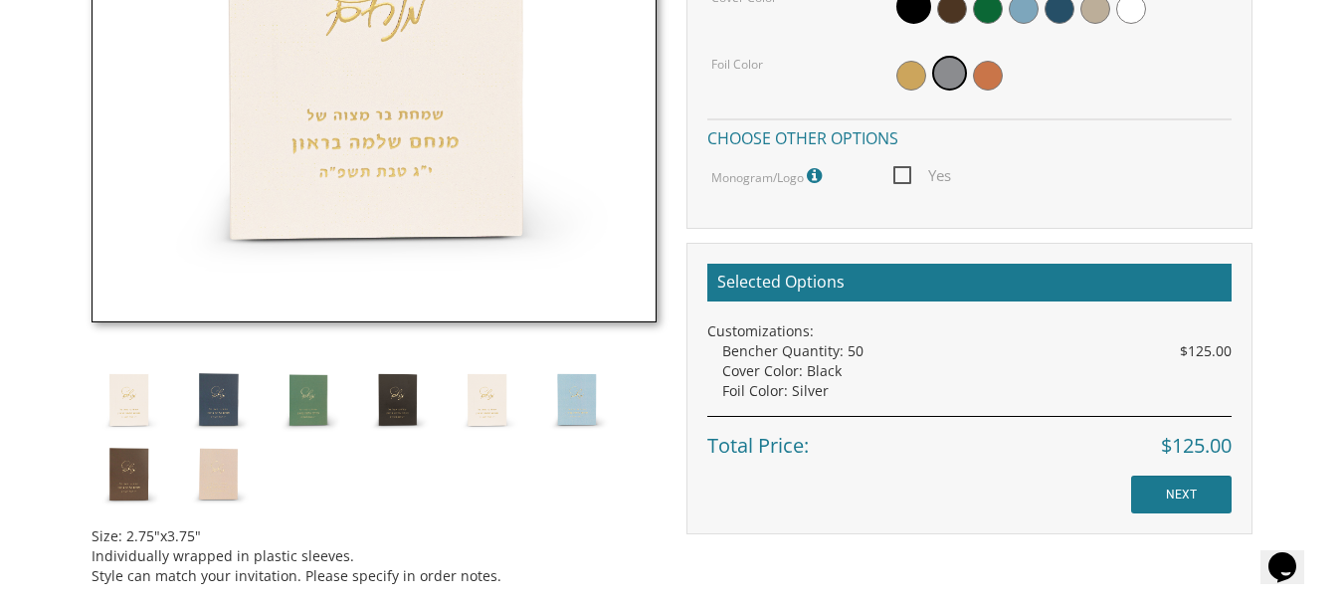  What do you see at coordinates (922, 175) in the screenshot?
I see `span: Yes` at bounding box center [922, 175].